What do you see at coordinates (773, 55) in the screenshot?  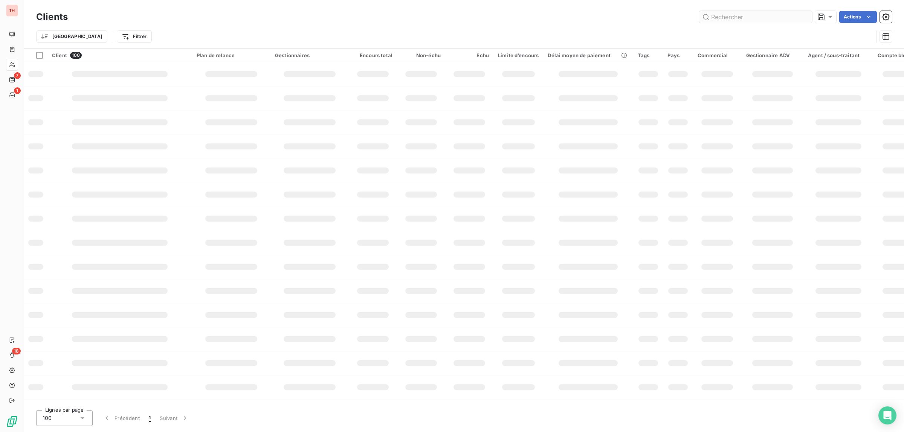 I see `div: Gestionnaire ADV` at bounding box center [773, 55].